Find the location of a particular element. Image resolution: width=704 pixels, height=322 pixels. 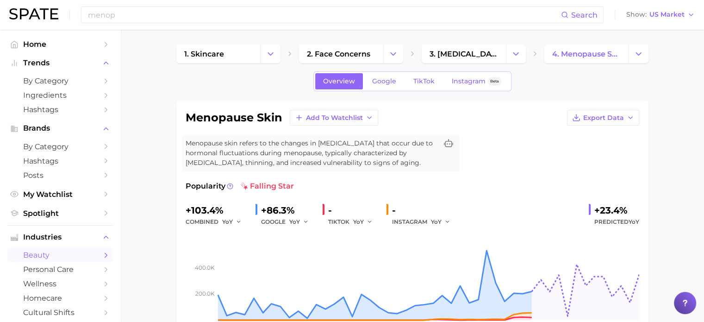

span: 1. skincare is located at coordinates (204, 54).